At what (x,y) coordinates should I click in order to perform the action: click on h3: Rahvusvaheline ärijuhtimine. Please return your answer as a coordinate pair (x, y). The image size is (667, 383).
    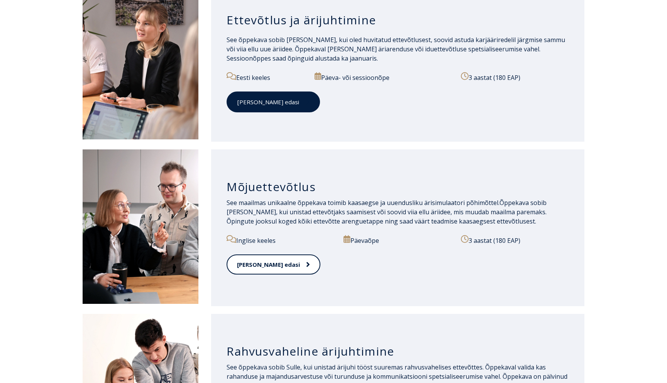
    Looking at the image, I should click on (398, 351).